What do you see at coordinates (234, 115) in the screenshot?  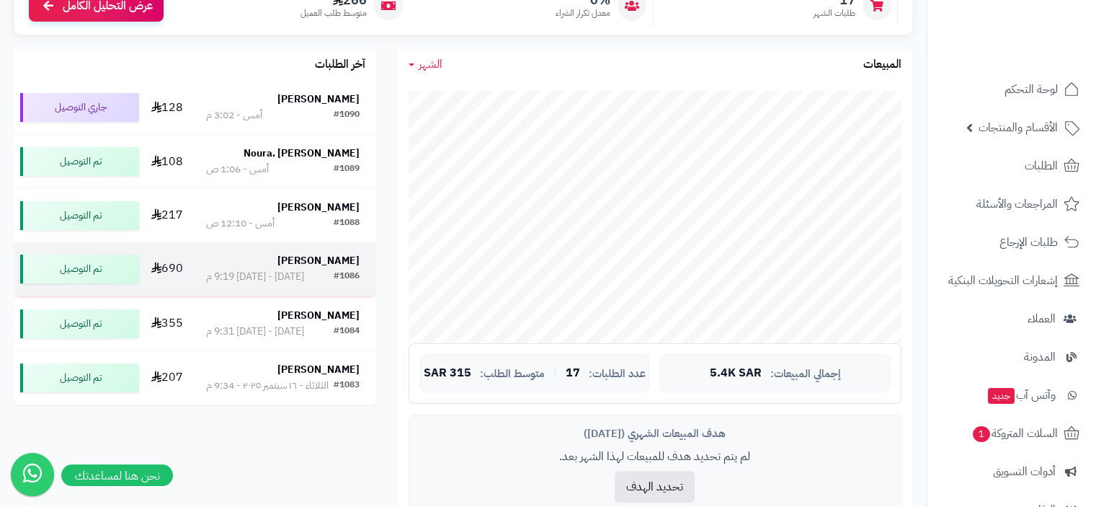 I see `div: أمس - 3:02 م` at bounding box center [234, 115].